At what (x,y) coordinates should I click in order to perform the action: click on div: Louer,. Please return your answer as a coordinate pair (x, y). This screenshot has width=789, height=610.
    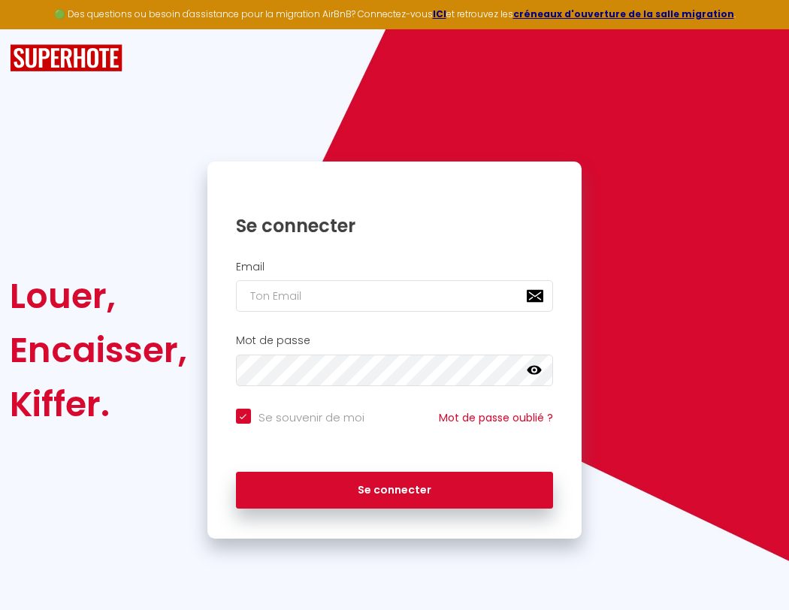
    Looking at the image, I should click on (98, 296).